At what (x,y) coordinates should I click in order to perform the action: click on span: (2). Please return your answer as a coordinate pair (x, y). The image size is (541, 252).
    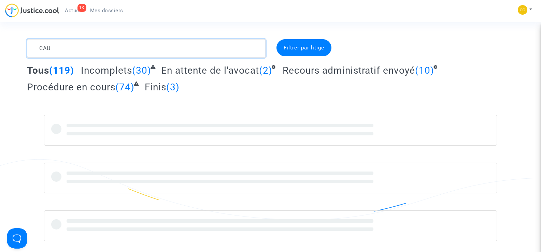
    Looking at the image, I should click on (266, 70).